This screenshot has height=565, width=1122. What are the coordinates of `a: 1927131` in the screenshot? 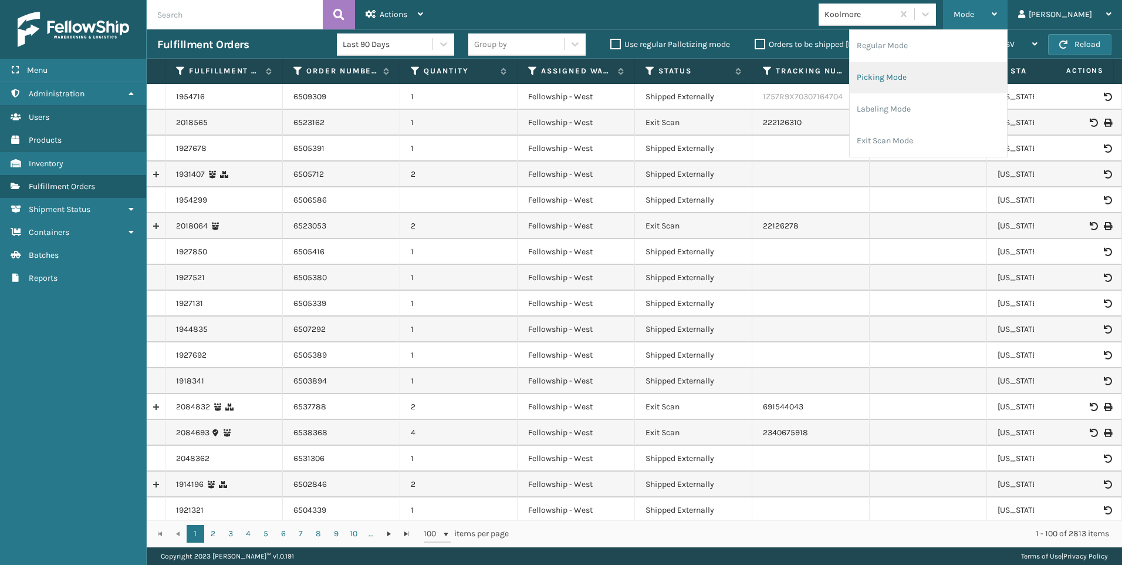 It's located at (190, 303).